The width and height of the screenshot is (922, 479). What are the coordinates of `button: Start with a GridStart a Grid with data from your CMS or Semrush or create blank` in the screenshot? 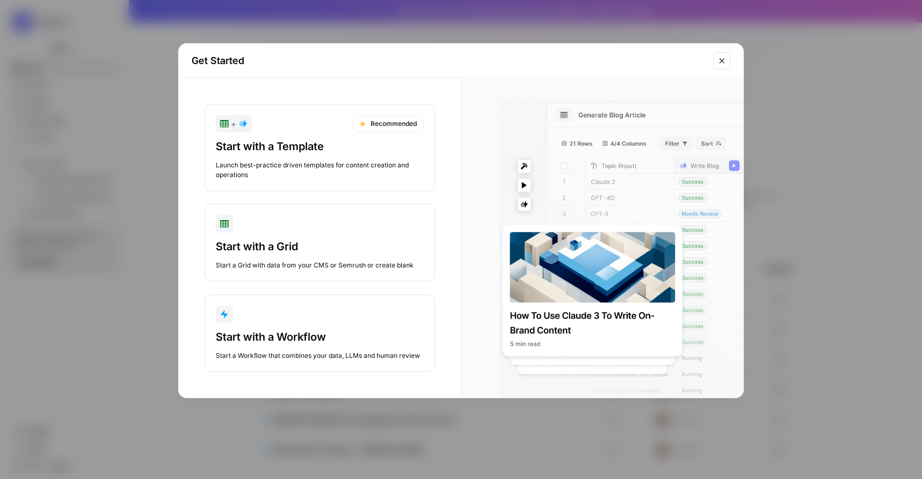 It's located at (319, 243).